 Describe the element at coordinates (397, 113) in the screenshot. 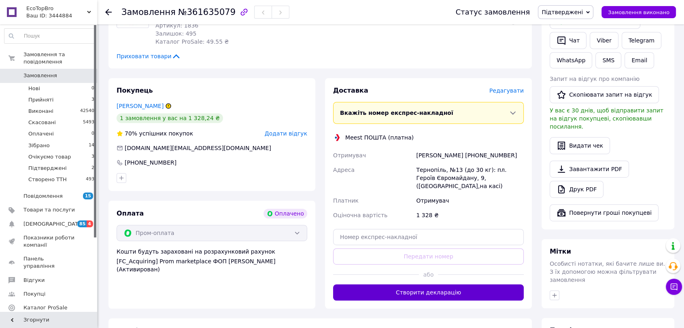

I see `span: Вкажіть номер експрес-накладної` at that location.